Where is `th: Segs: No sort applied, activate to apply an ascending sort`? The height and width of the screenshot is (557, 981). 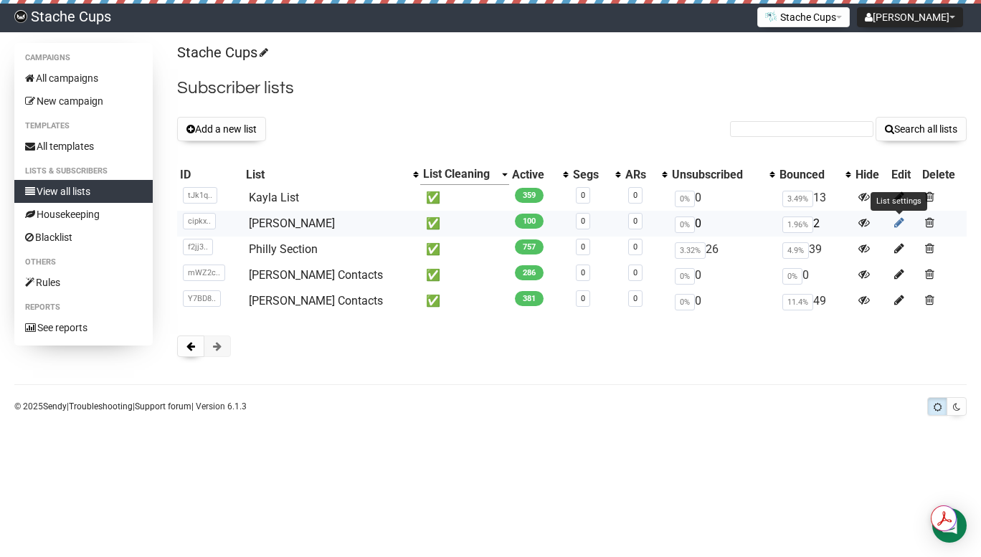
th: Segs: No sort applied, activate to apply an ascending sort is located at coordinates (596, 174).